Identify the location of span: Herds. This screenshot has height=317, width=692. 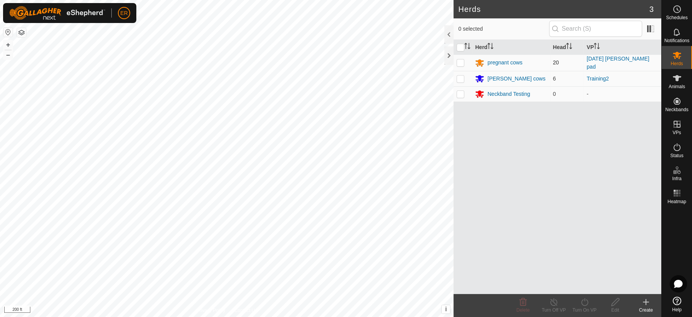
(676, 64).